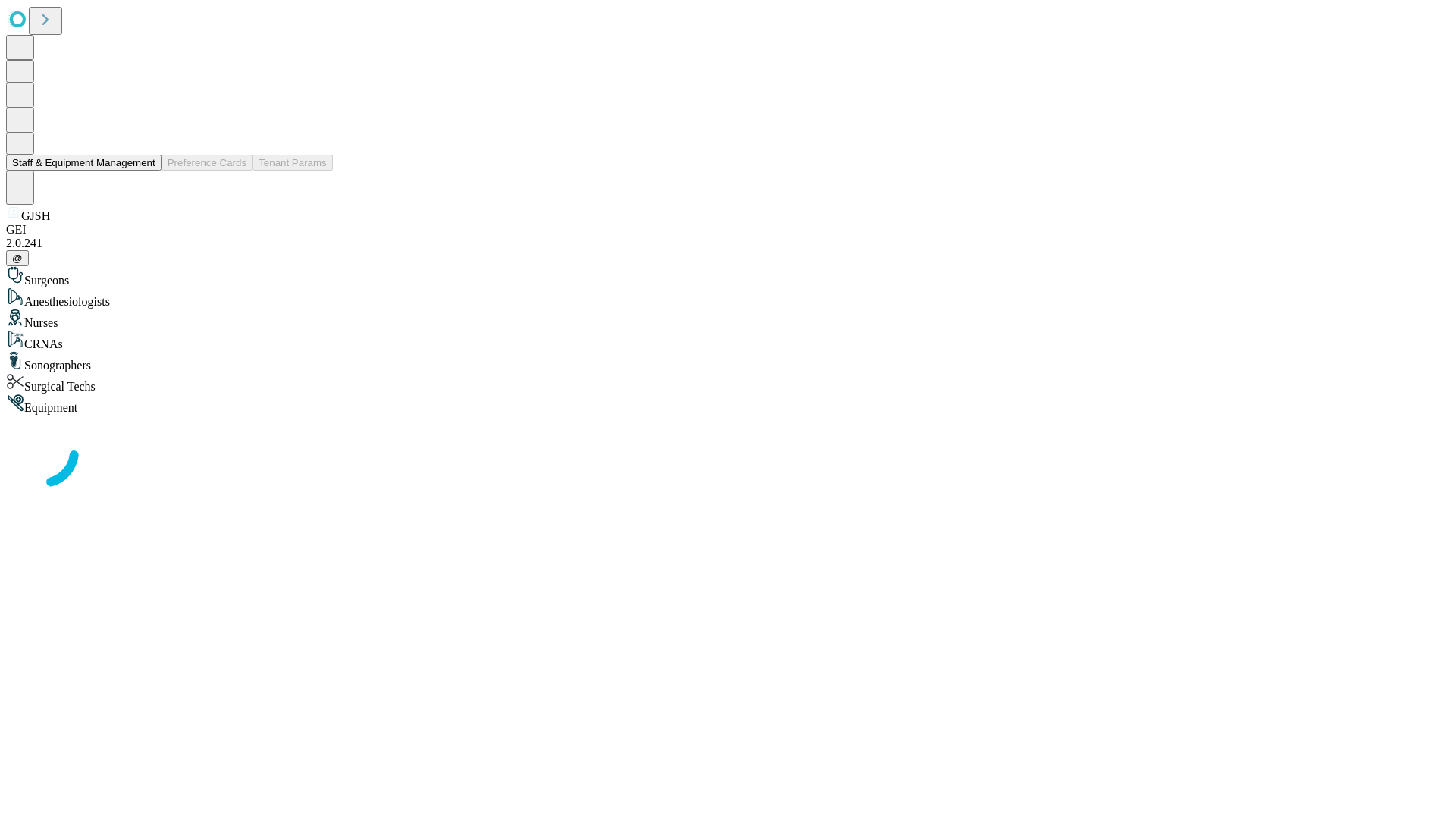  I want to click on div: Surgeons, so click(728, 277).